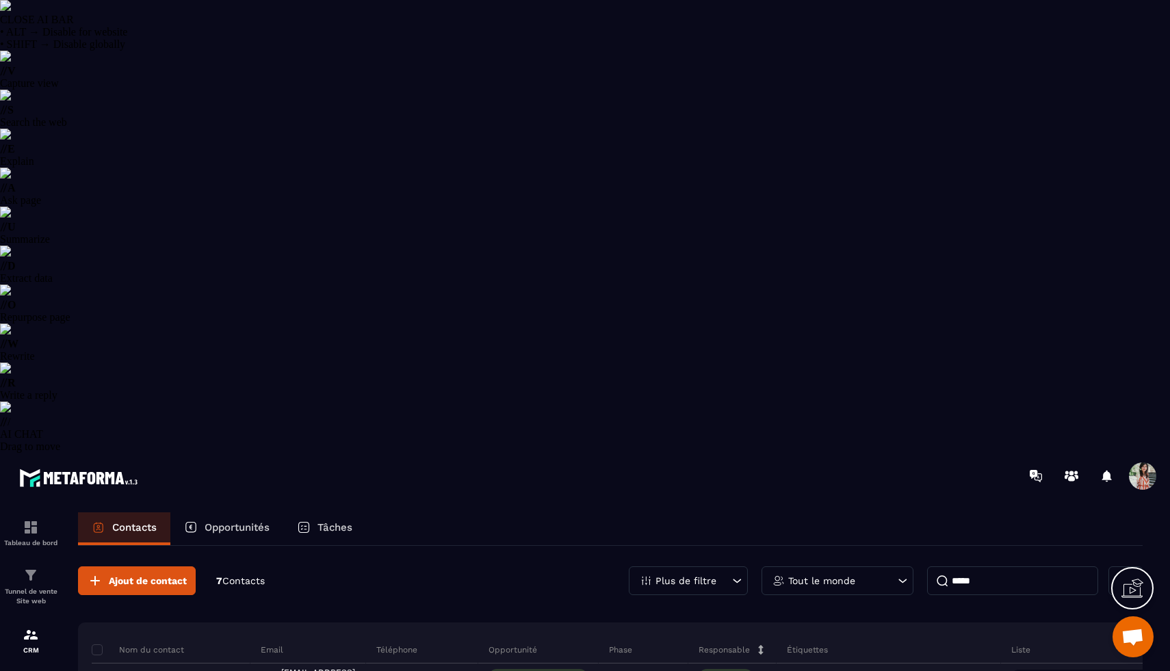 This screenshot has height=671, width=1170. What do you see at coordinates (138, 650) in the screenshot?
I see `p: Nom du contact` at bounding box center [138, 650].